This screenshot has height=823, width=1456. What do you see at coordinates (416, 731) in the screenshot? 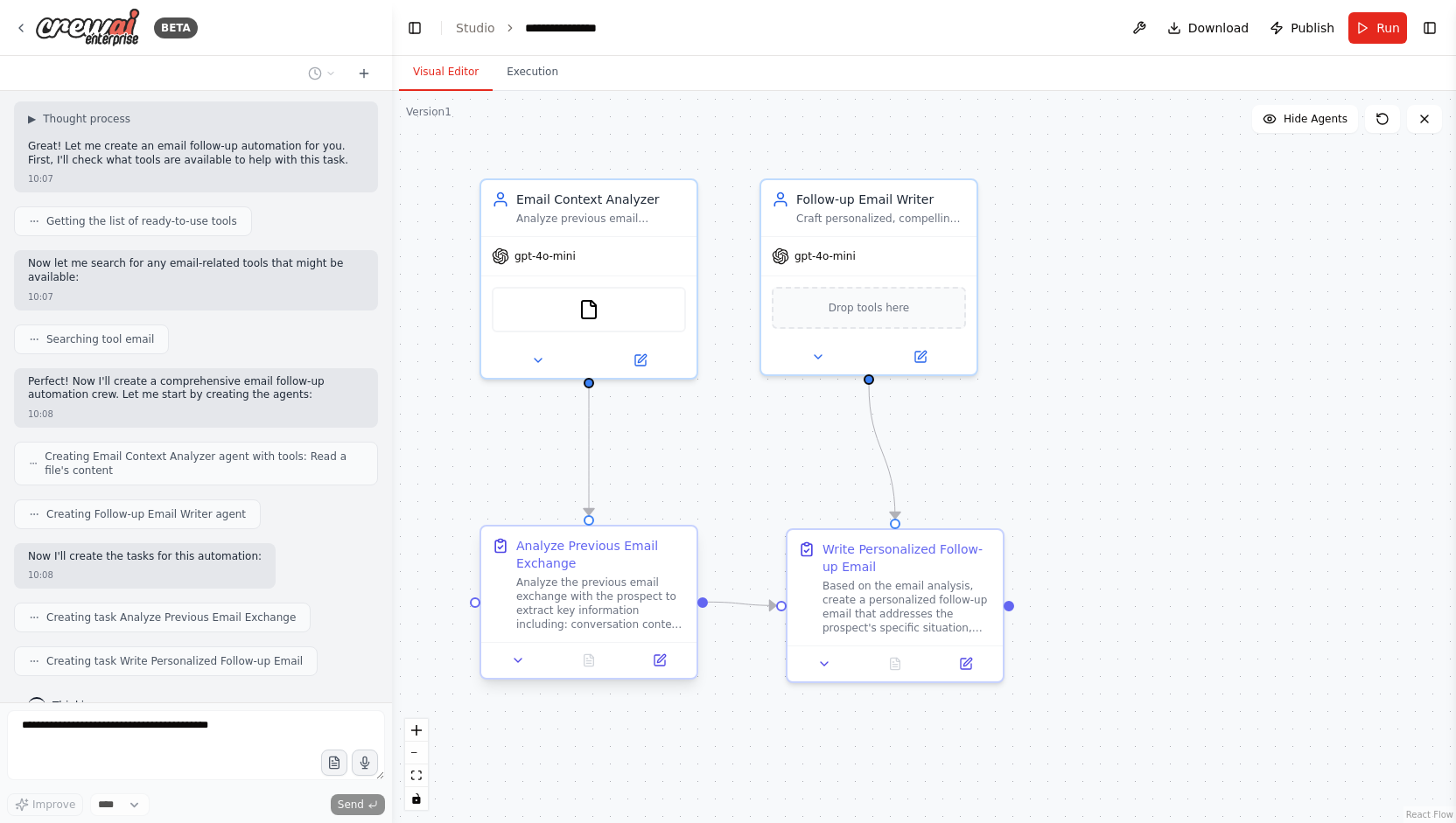
I see `button: zoom in` at bounding box center [416, 731].